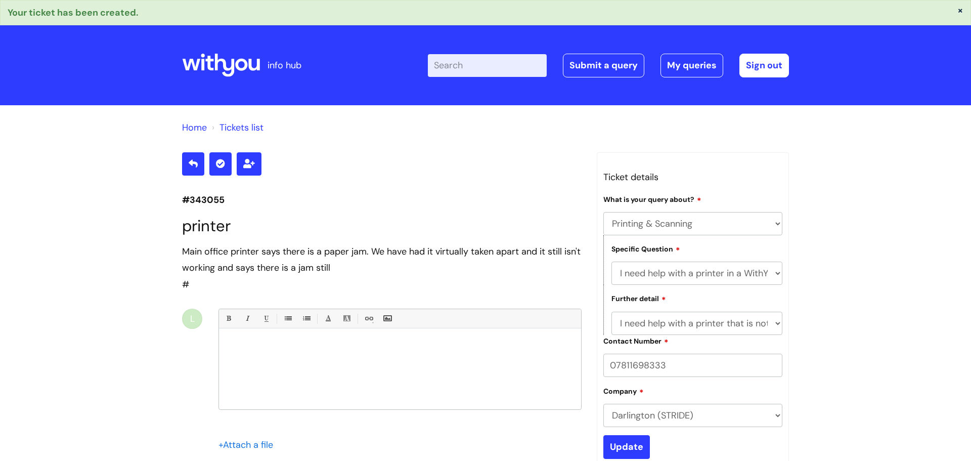  What do you see at coordinates (265, 318) in the screenshot?
I see `a: Underline(Ctrl-U)` at bounding box center [265, 318].